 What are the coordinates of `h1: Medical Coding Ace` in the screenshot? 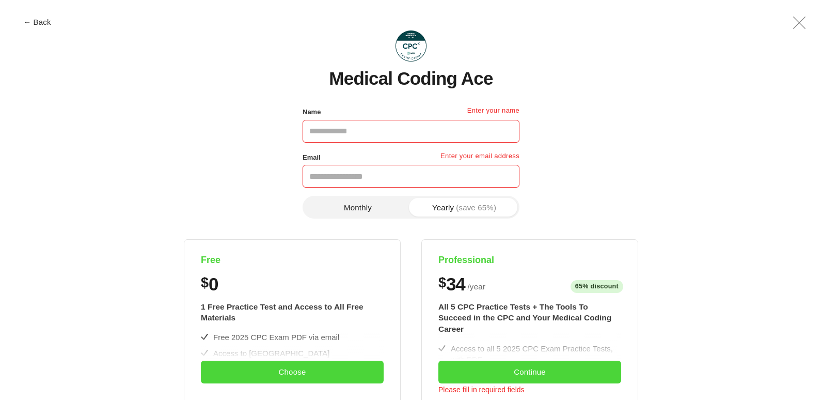 It's located at (410, 78).